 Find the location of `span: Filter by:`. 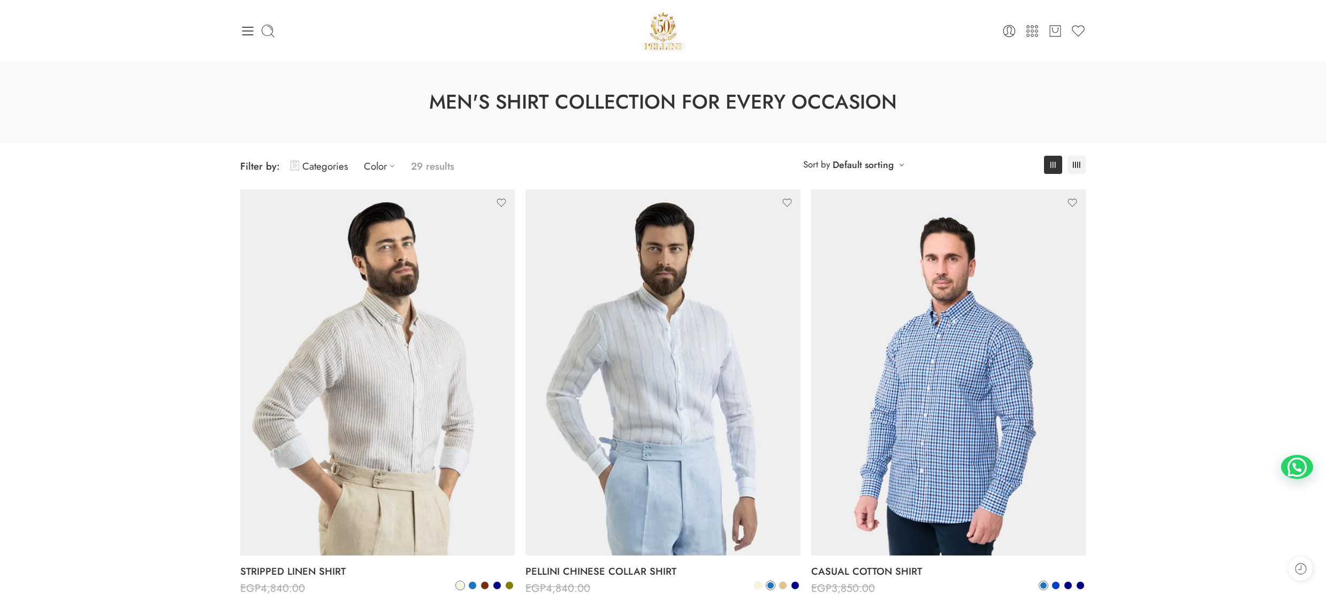

span: Filter by: is located at coordinates (260, 166).